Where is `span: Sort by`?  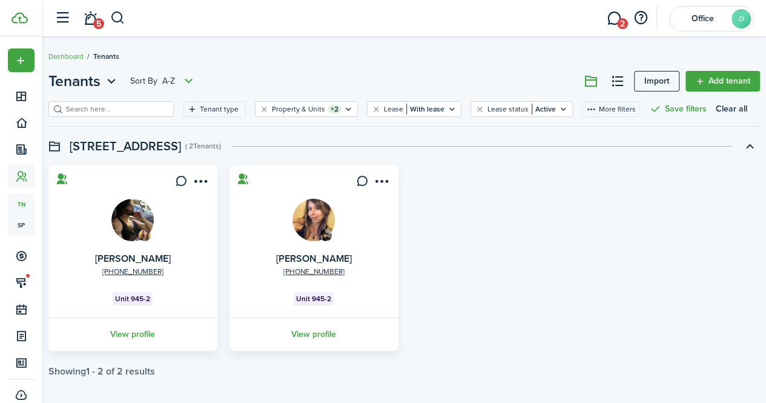 span: Sort by is located at coordinates (146, 81).